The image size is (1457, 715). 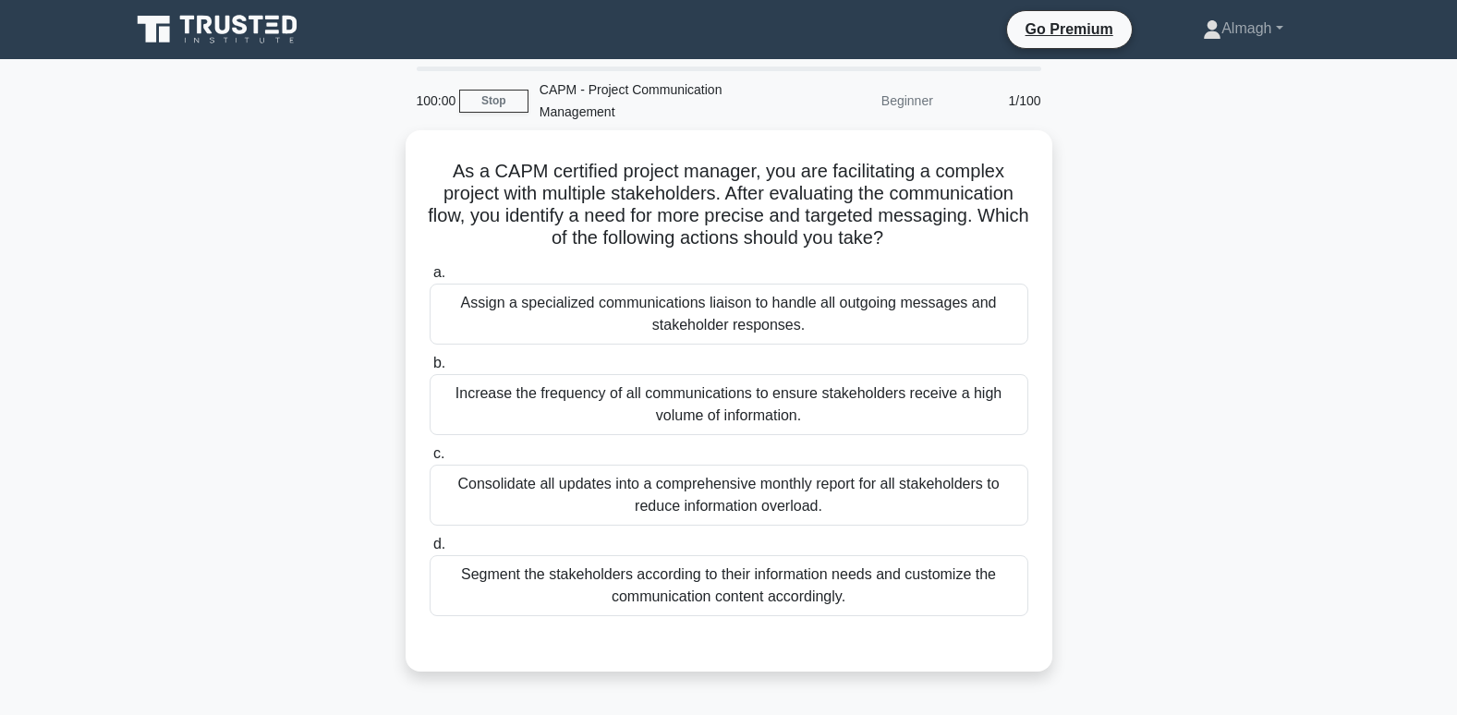 What do you see at coordinates (1243, 29) in the screenshot?
I see `a: Almagh` at bounding box center [1243, 29].